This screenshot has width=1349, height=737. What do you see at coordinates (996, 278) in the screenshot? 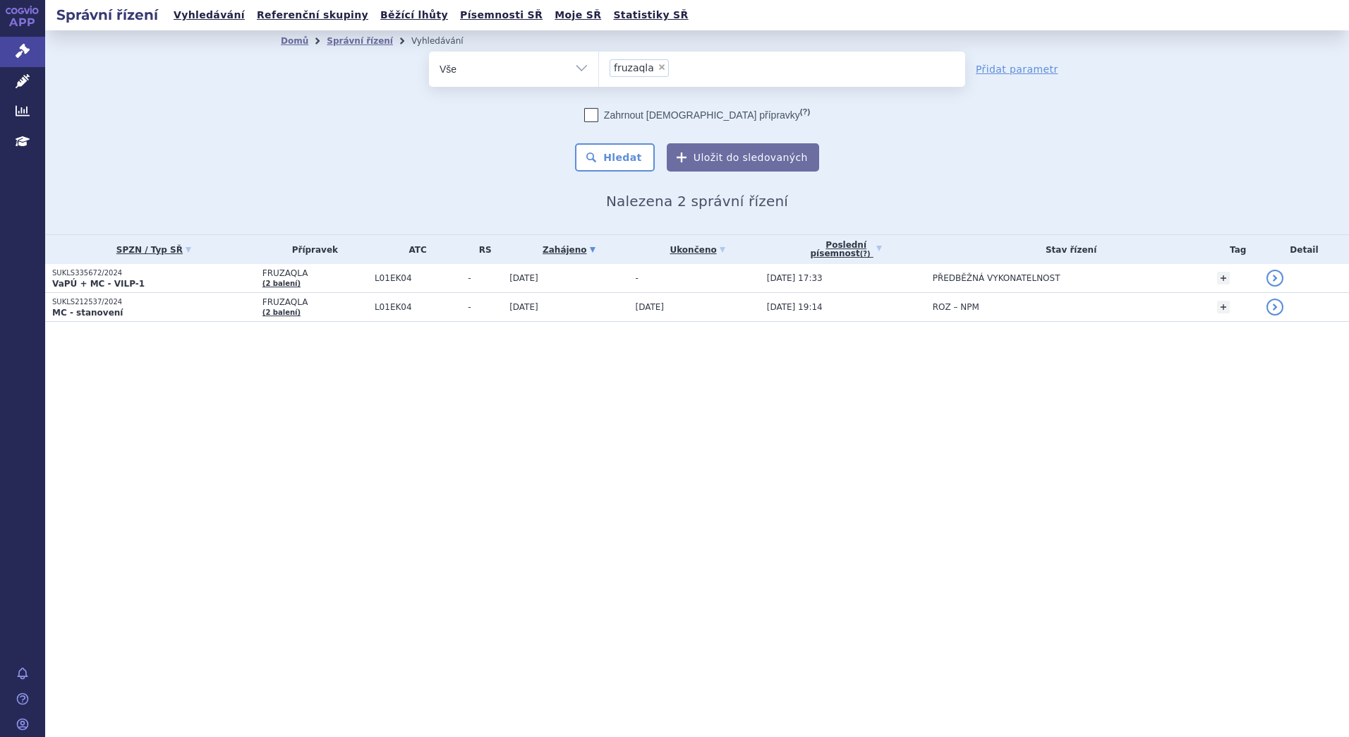
I see `span: PŘEDBĚŽNÁ VYKONATELNOST` at bounding box center [996, 278].